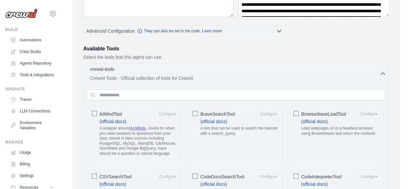 The width and height of the screenshot is (410, 189). What do you see at coordinates (32, 164) in the screenshot?
I see `a: Billing` at bounding box center [32, 164].